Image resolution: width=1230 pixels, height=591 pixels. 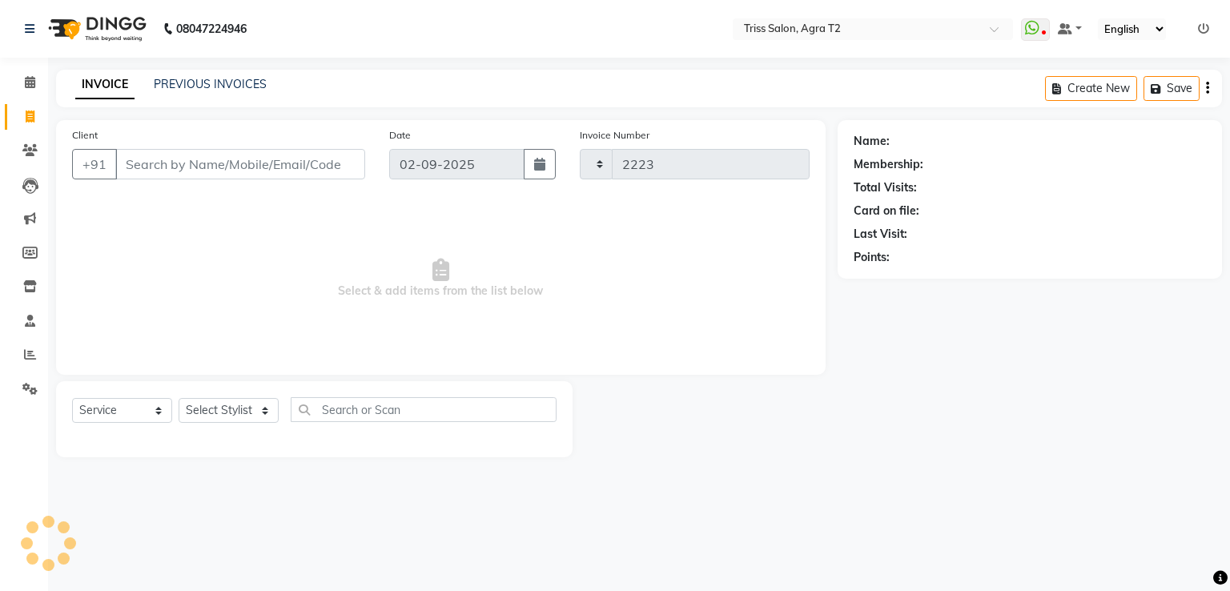 I want to click on label: Date, so click(x=399, y=135).